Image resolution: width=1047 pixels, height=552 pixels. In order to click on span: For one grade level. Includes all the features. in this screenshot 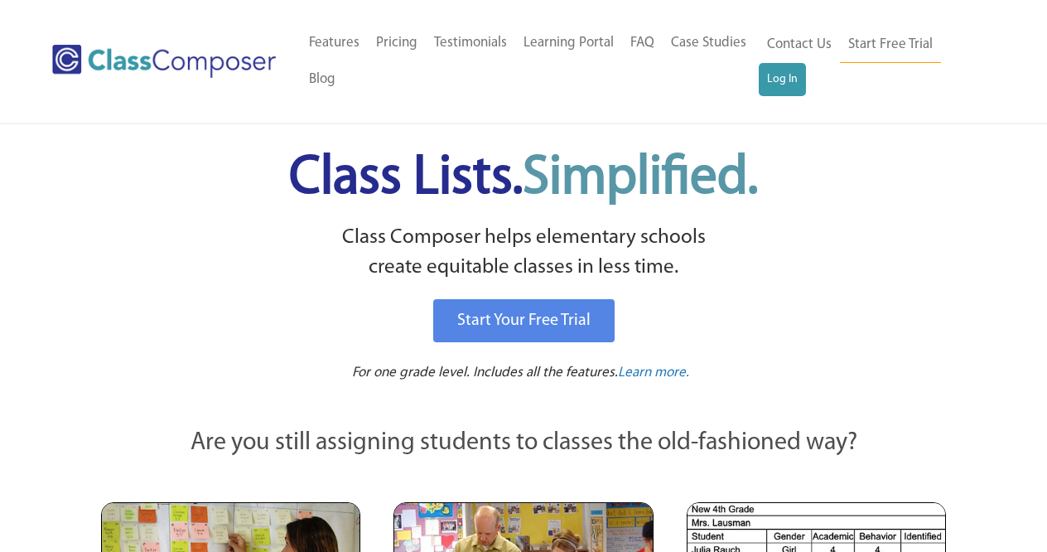, I will do `click(485, 372)`.